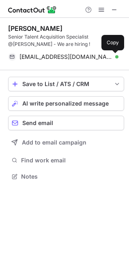 This screenshot has height=259, width=129. What do you see at coordinates (71, 177) in the screenshot?
I see `span: Notes` at bounding box center [71, 177].